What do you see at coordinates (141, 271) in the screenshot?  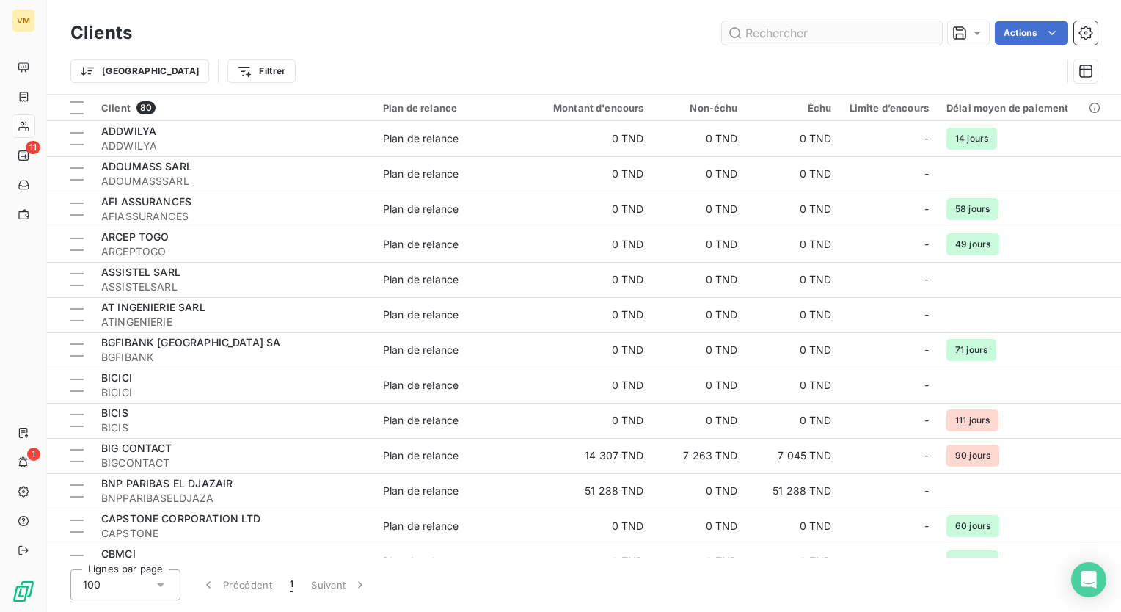 I see `span: ASSISTEL SARL` at bounding box center [141, 271].